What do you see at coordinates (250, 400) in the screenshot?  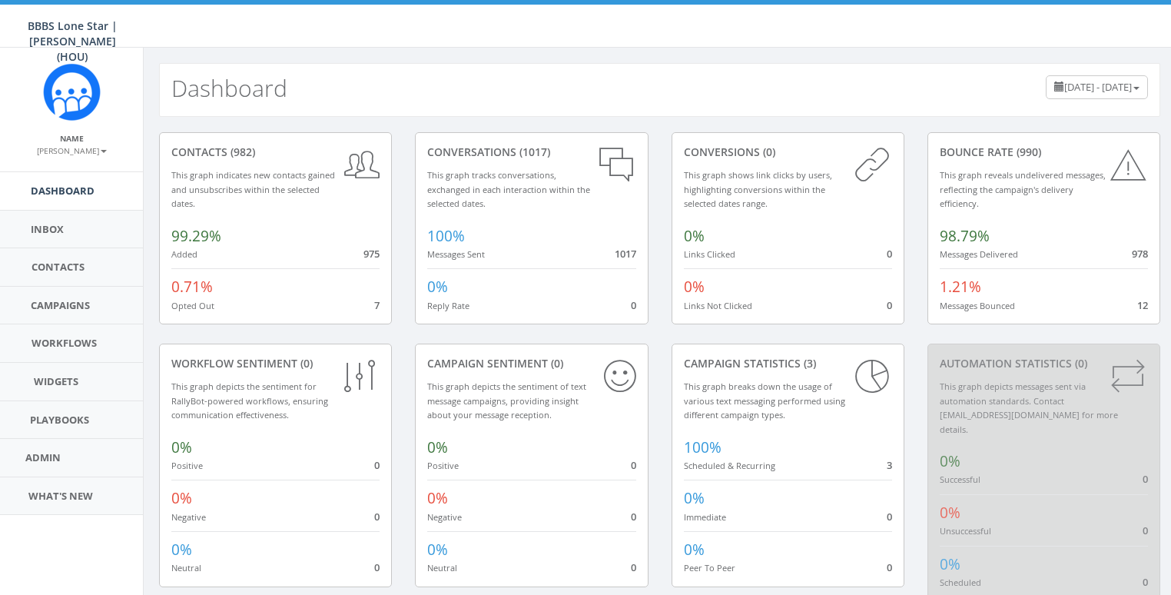 I see `small: This graph depicts the sentiment for RallyBot-powered workflows, ensuring communication effective...` at bounding box center [250, 400].